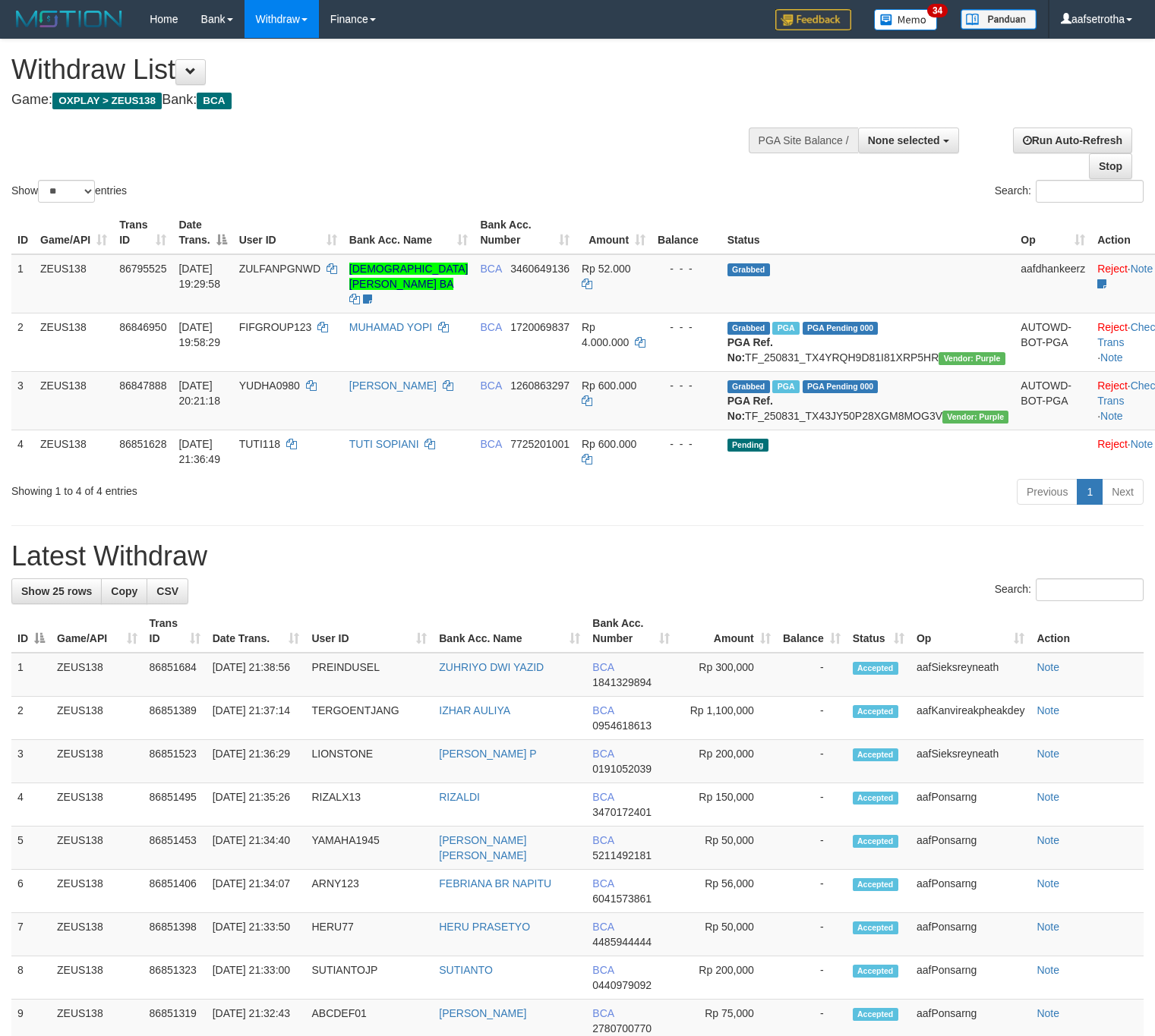 The height and width of the screenshot is (1036, 1155). I want to click on span: Copy 7725201001 to clipboard, so click(540, 444).